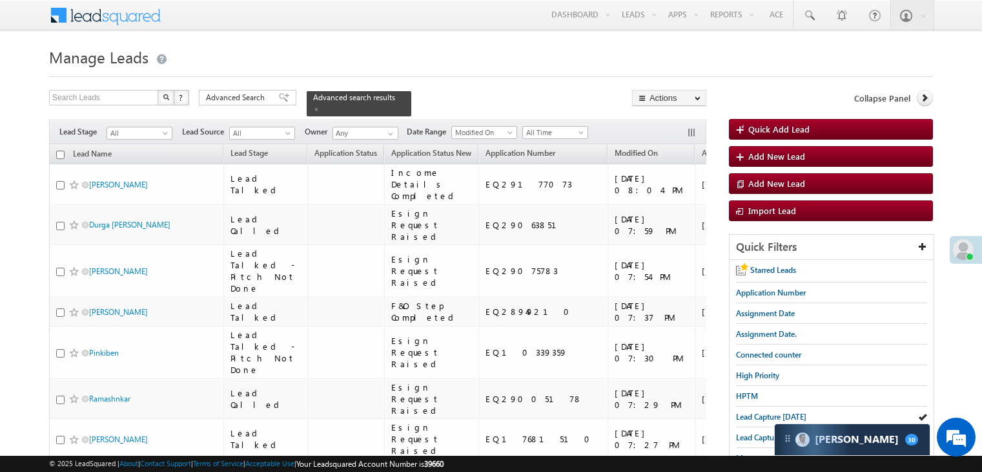 The height and width of the screenshot is (472, 982). I want to click on a: Show All Items, so click(389, 134).